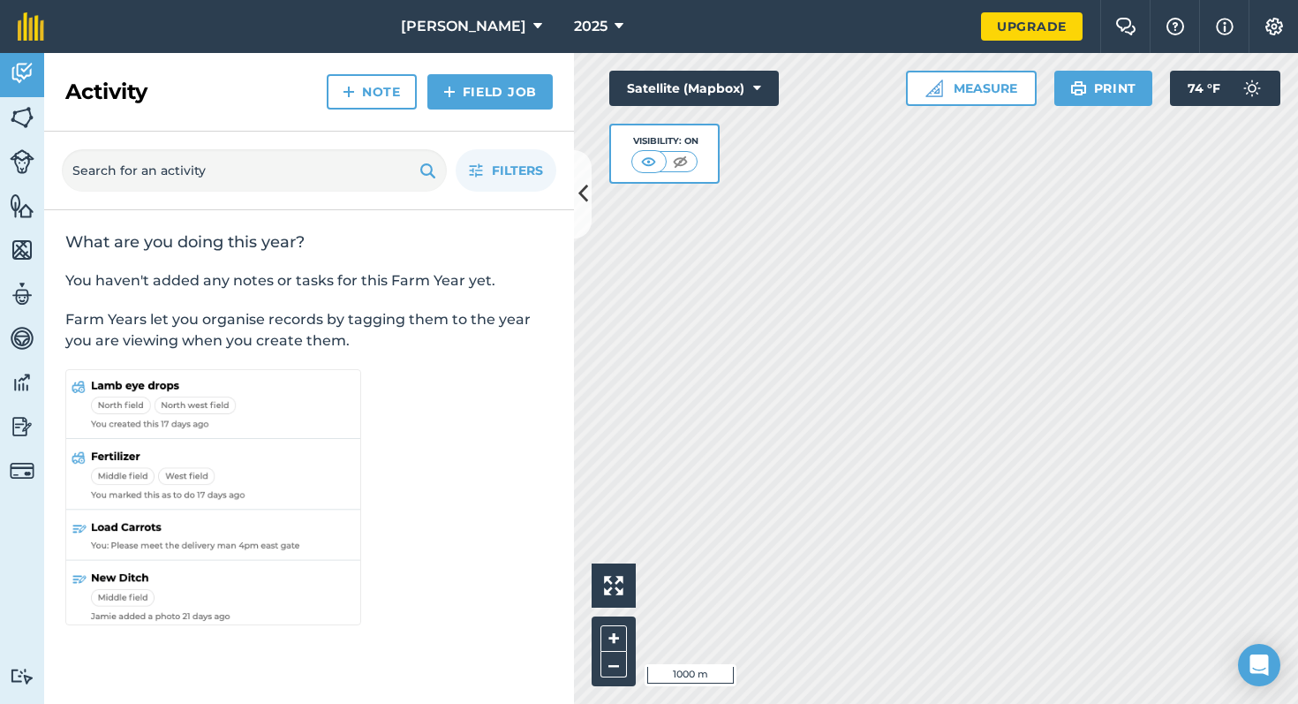 The width and height of the screenshot is (1298, 704). I want to click on p: Farm Years let you organise records by tagging them to the year you are viewing when you create t..., so click(309, 330).